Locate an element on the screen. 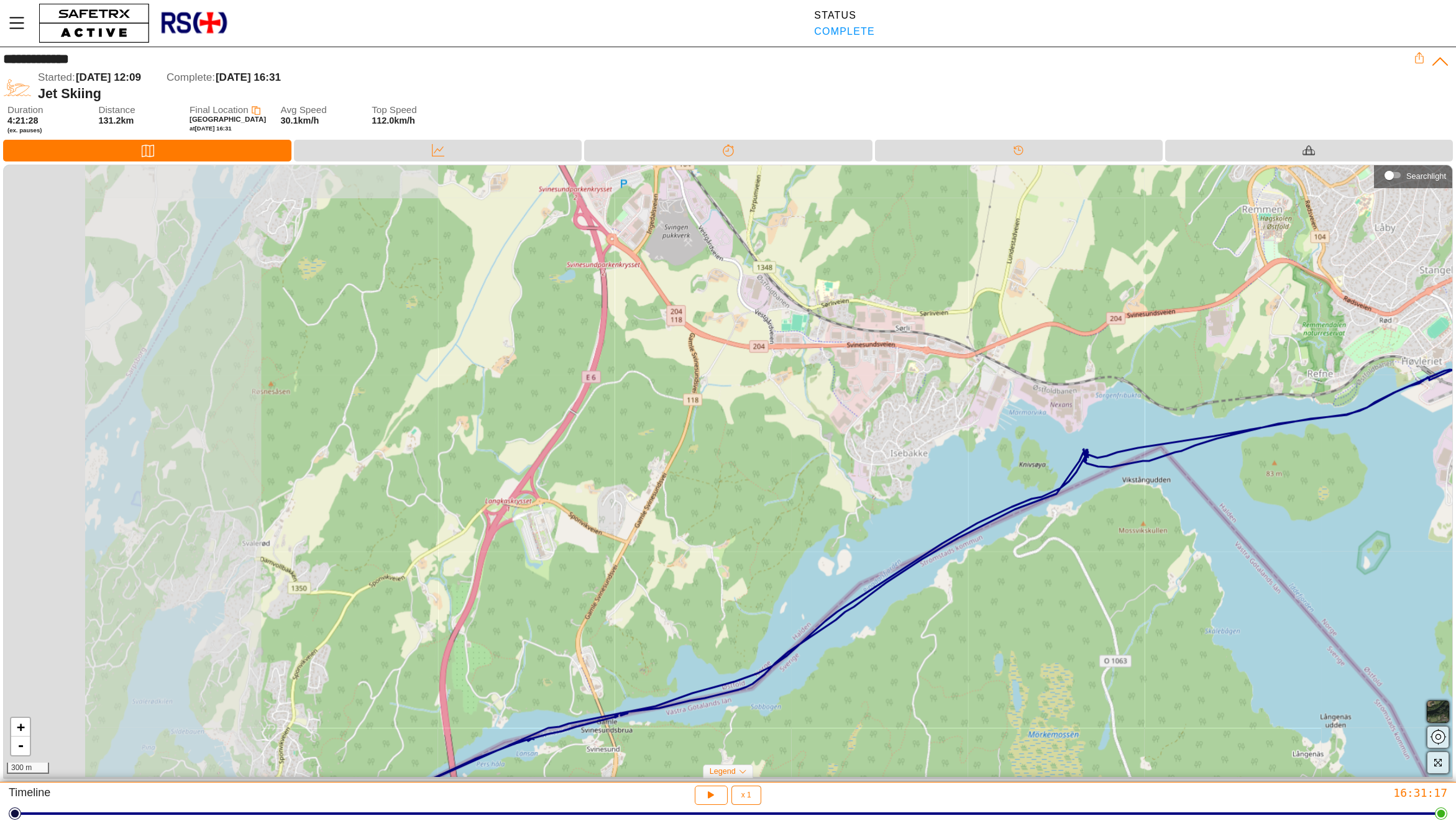 The height and width of the screenshot is (826, 1456). span: 131.2km is located at coordinates (116, 121).